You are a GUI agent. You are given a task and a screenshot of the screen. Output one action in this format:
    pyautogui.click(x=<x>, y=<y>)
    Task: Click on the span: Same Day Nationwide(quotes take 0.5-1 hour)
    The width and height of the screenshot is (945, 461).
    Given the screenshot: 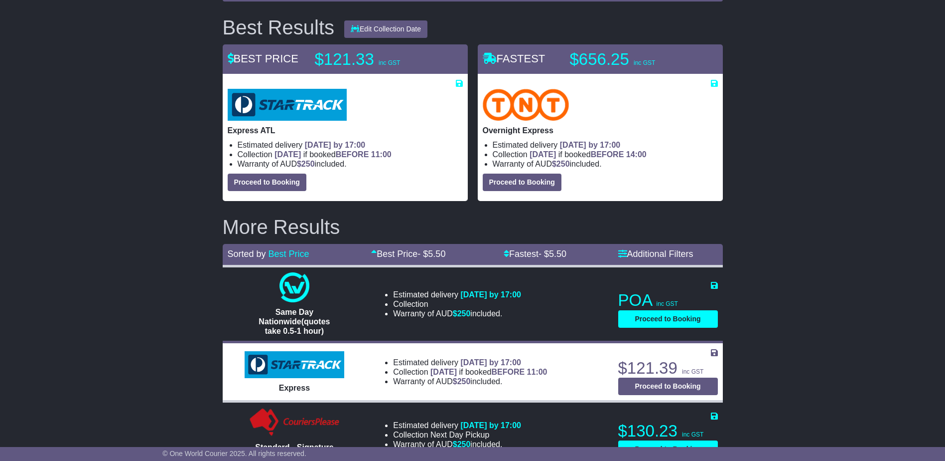 What is the action you would take?
    pyautogui.click(x=294, y=321)
    